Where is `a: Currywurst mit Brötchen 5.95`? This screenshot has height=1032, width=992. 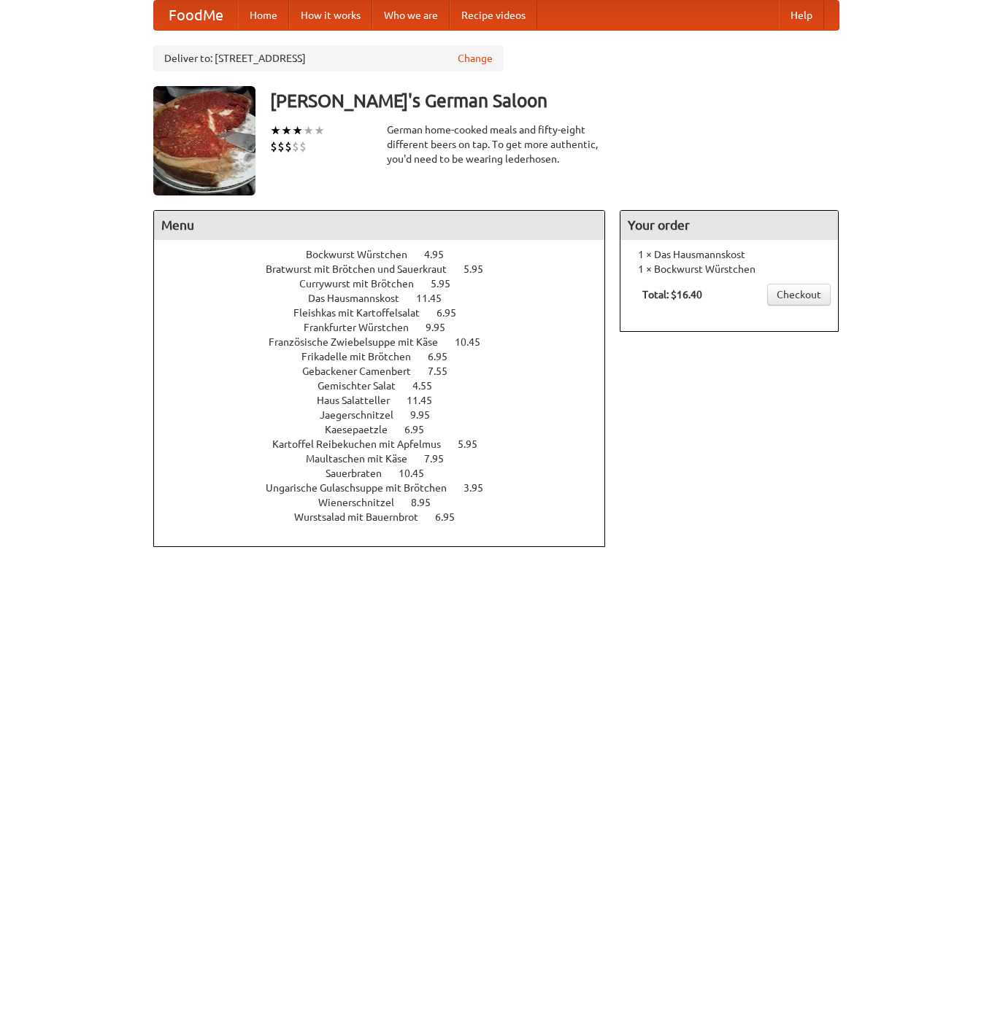
a: Currywurst mit Brötchen 5.95 is located at coordinates (388, 284).